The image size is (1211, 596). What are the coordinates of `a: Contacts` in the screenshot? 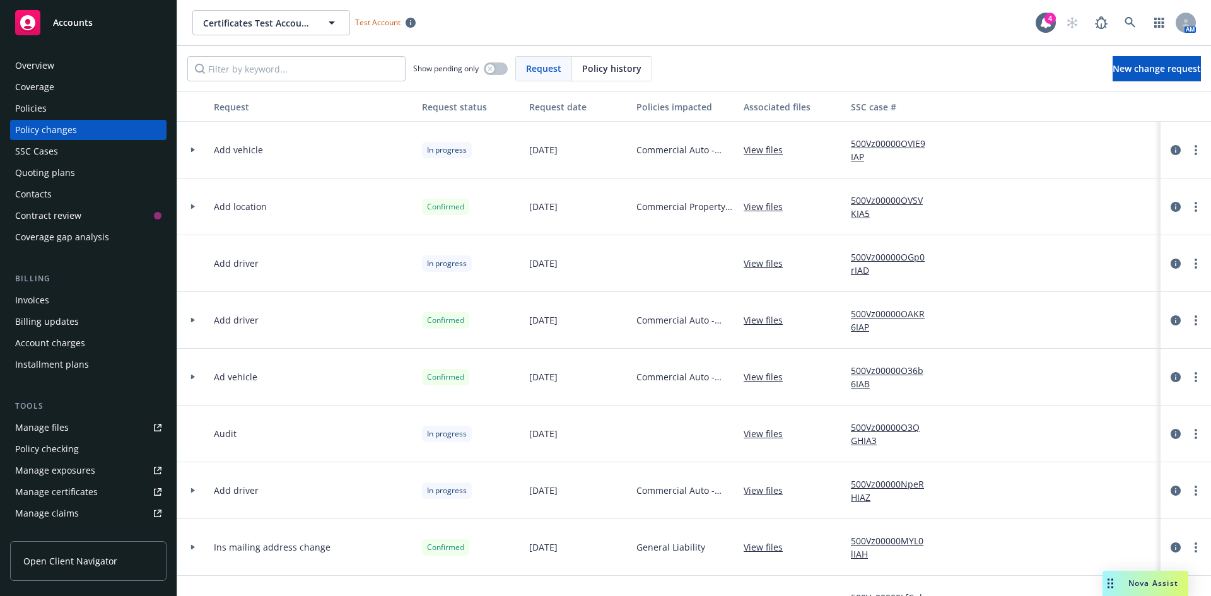 It's located at (88, 194).